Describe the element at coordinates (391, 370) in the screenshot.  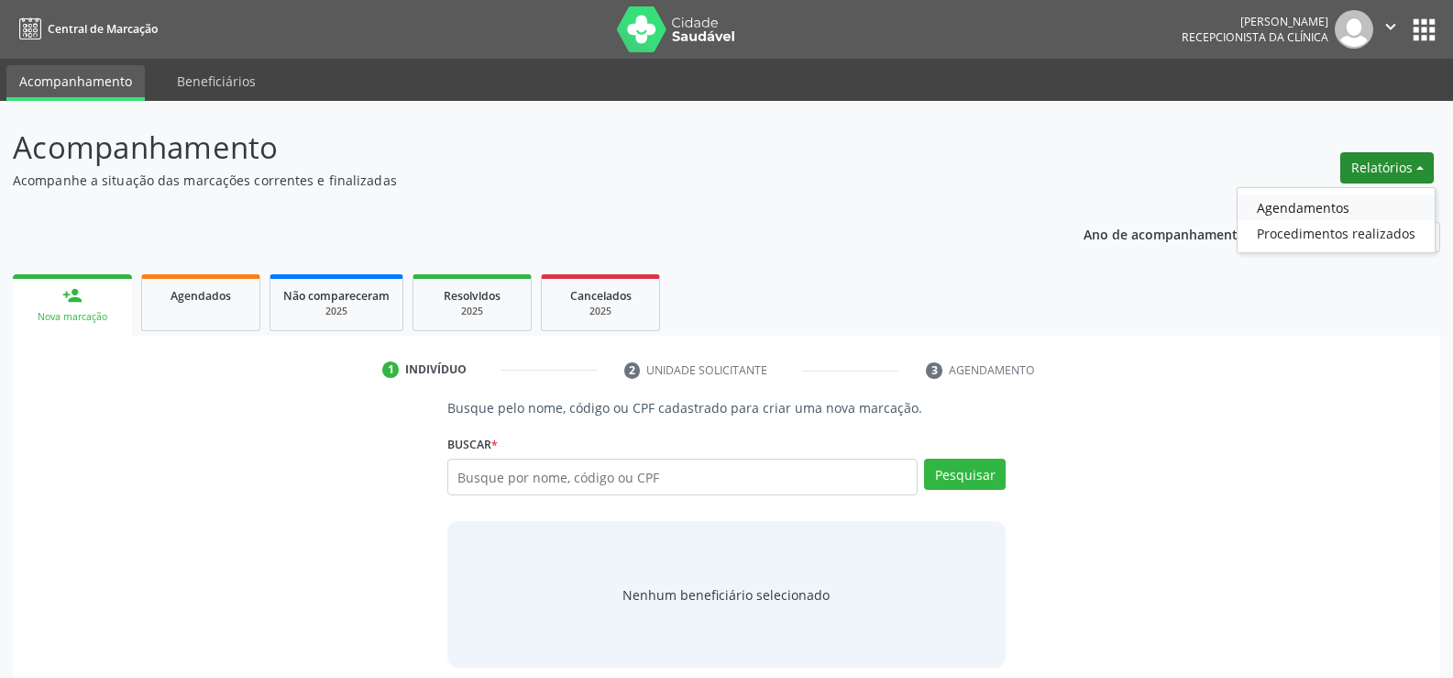
I see `div: 1` at that location.